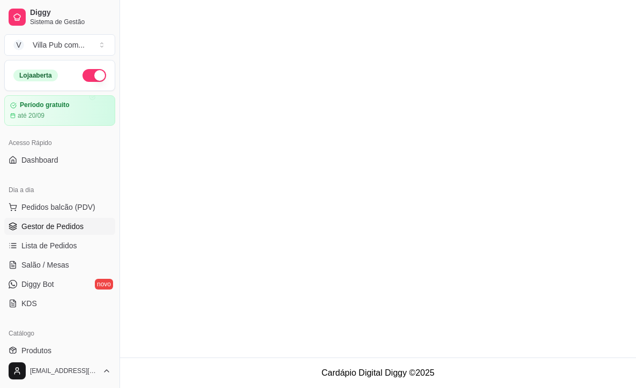 The image size is (636, 388). What do you see at coordinates (59, 45) in the screenshot?
I see `button: Select a team` at bounding box center [59, 45].